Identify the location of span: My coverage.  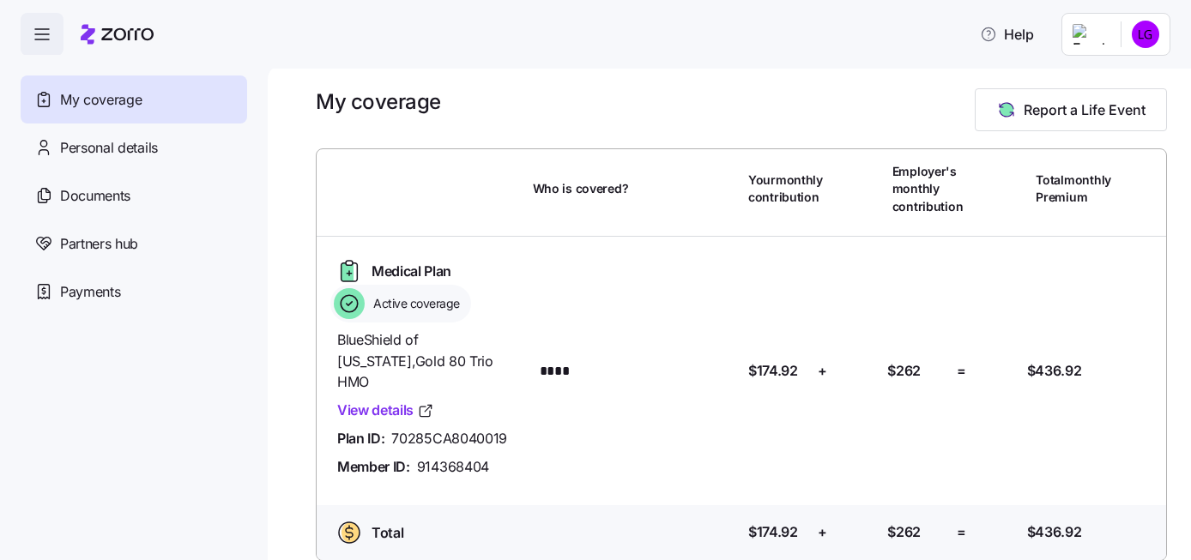
(100, 100).